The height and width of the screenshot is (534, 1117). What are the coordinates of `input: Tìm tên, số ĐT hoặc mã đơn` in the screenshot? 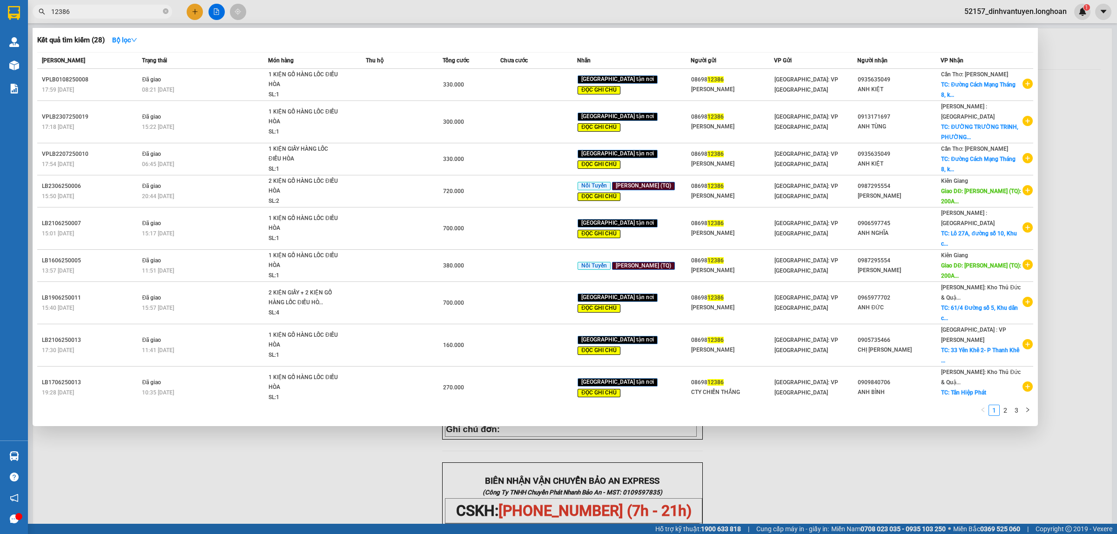 It's located at (106, 12).